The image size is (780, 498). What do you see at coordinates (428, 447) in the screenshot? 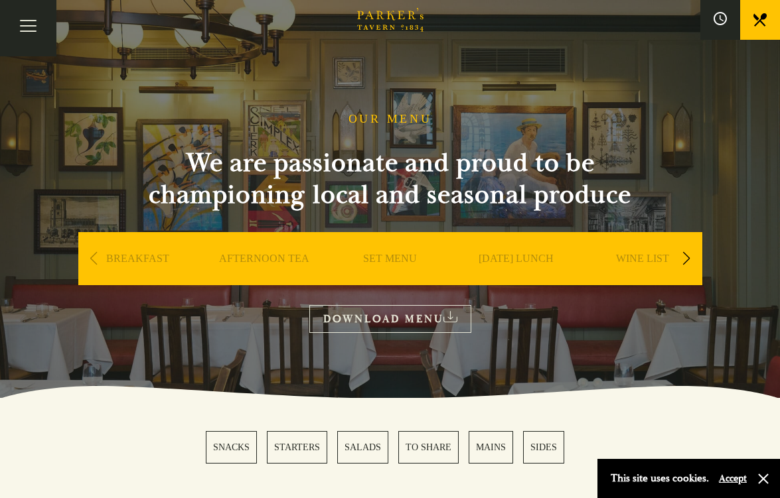
I see `a: 4 / 6` at bounding box center [428, 447].